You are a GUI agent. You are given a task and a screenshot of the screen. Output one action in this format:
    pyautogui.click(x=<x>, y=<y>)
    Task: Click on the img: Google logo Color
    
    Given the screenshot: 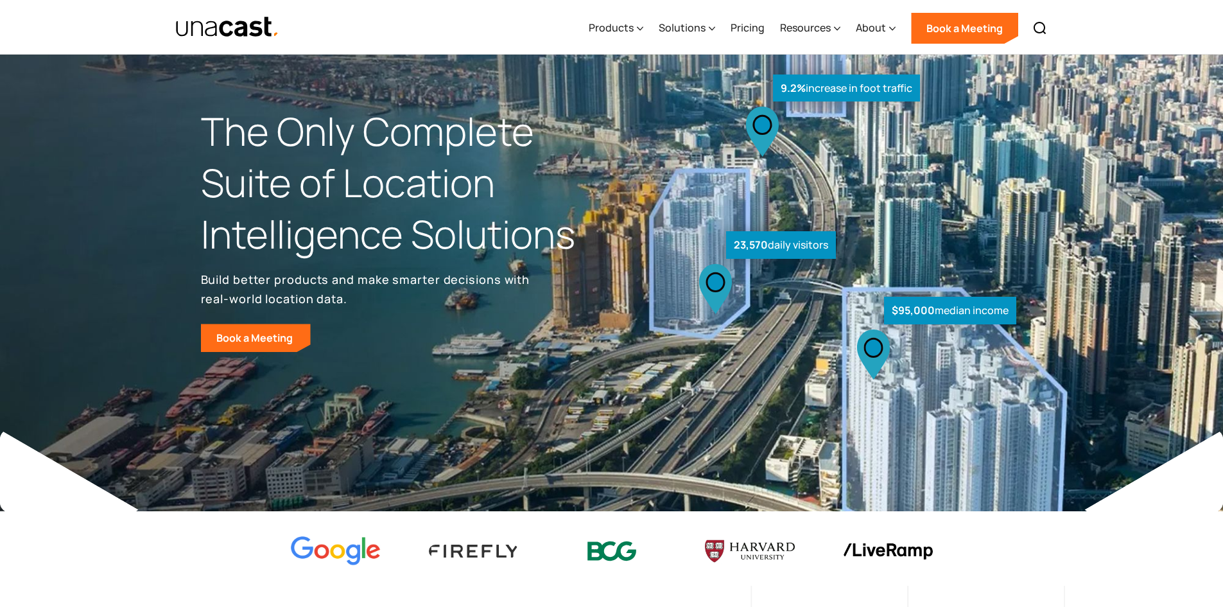 What is the action you would take?
    pyautogui.click(x=336, y=551)
    